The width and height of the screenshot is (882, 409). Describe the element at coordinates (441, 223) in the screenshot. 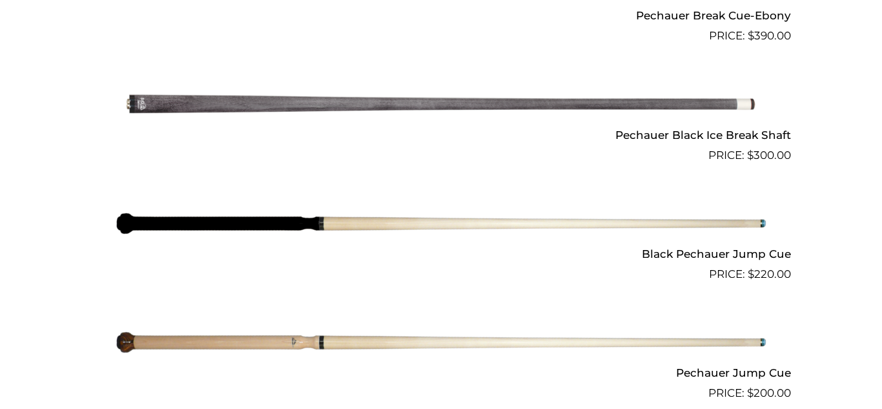

I see `img: Black Pechauer Jump Cue` at that location.